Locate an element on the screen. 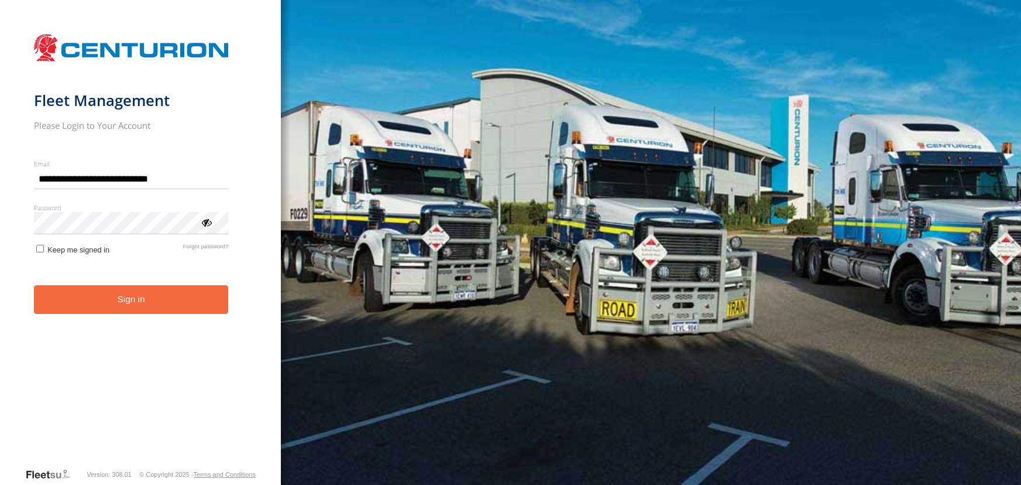  label: Password is located at coordinates (131, 207).